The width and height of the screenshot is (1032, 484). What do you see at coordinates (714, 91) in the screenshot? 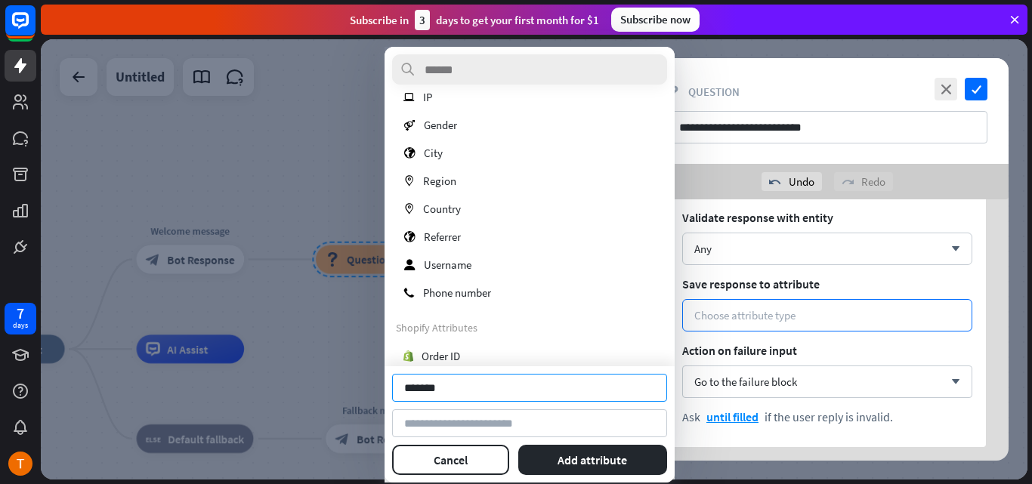
I see `span: Question` at bounding box center [714, 91].